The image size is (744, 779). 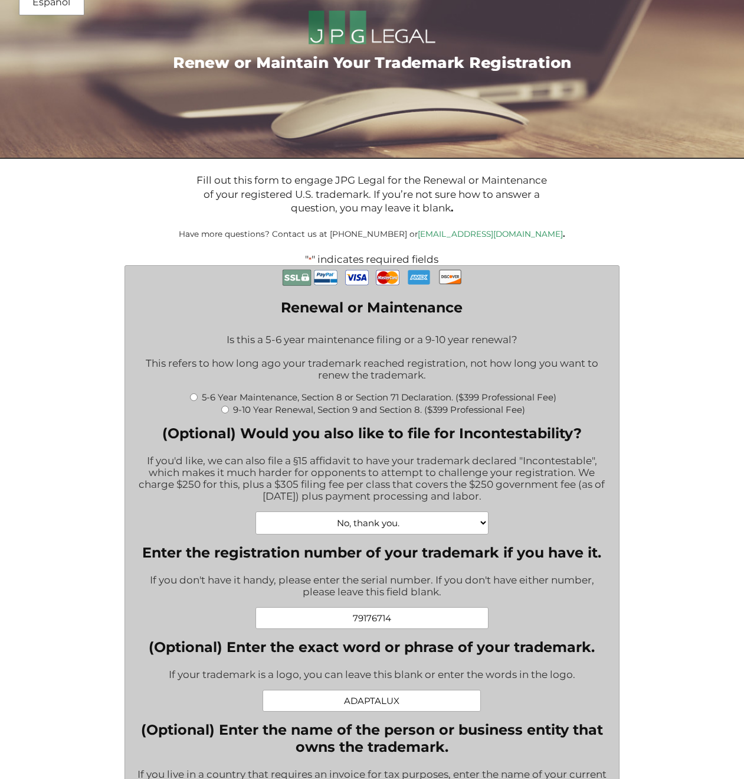 I want to click on div: If you don't have it handy, please enter the serial number. If you don't have either number, plea..., so click(x=373, y=586).